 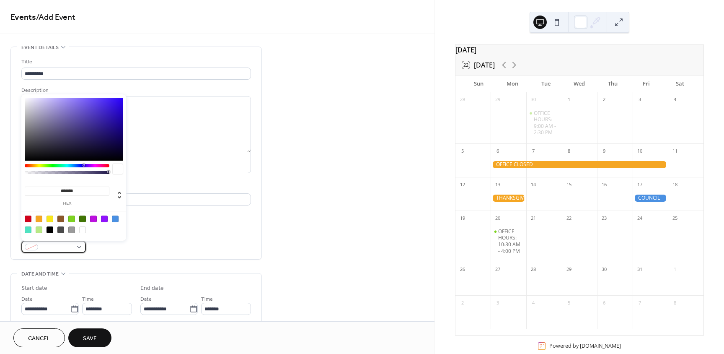 What do you see at coordinates (533, 218) in the screenshot?
I see `div: 21` at bounding box center [533, 218].